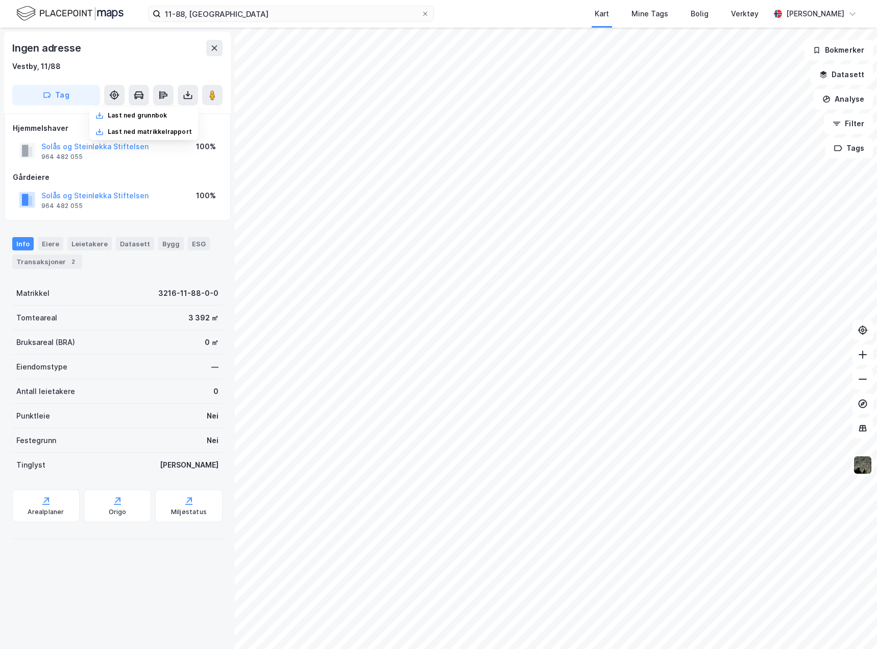 This screenshot has width=877, height=649. I want to click on button: Filter, so click(849, 124).